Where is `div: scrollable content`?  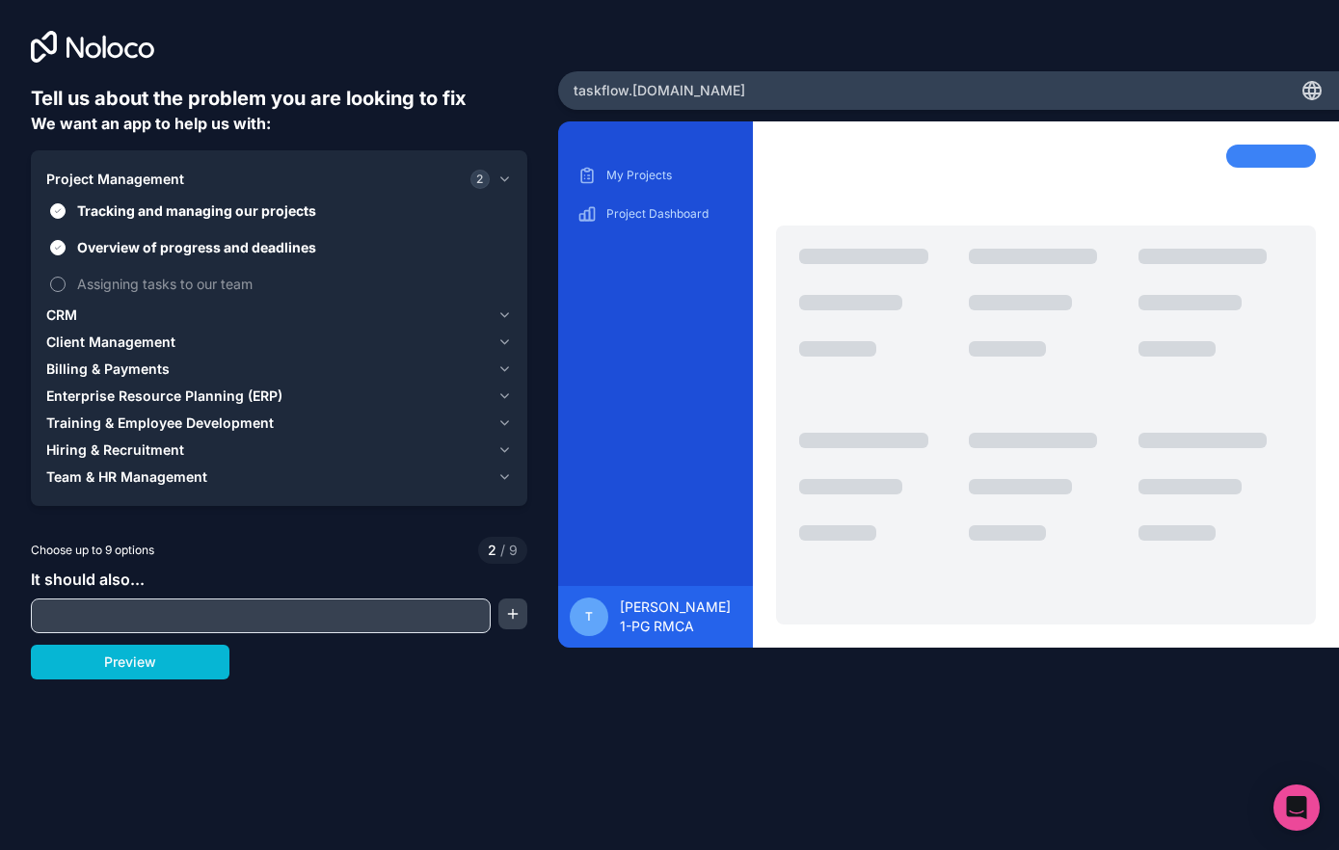
div: scrollable content is located at coordinates (656, 365).